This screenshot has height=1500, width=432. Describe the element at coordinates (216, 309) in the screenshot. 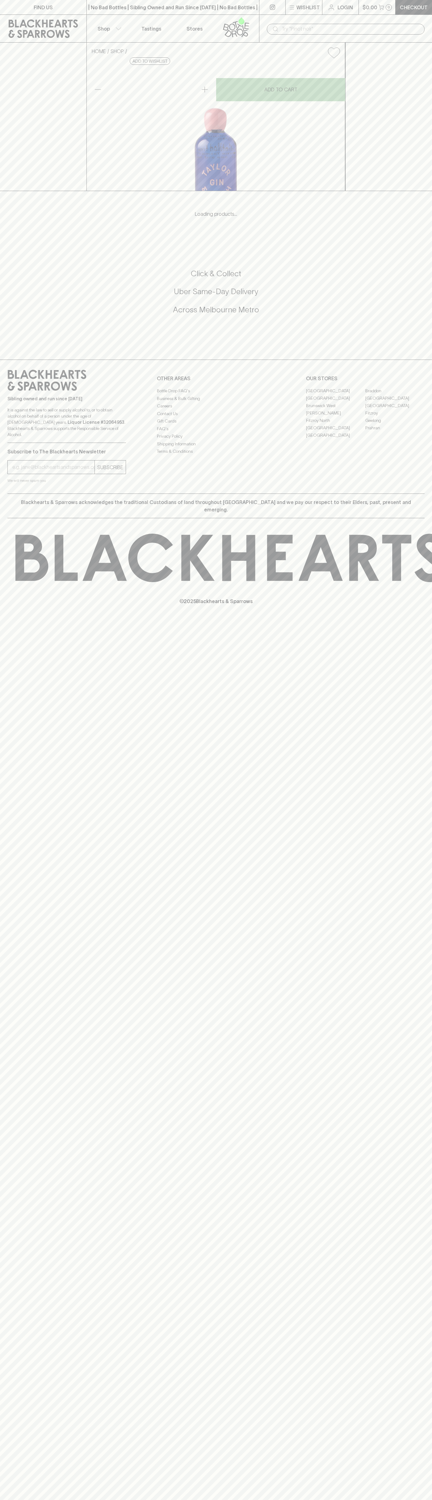

I see `h5: Across Melbourne Metro` at that location.